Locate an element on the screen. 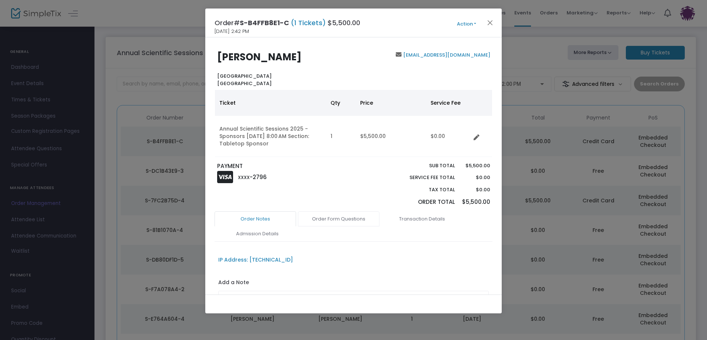  div: Data table is located at coordinates (353, 123).